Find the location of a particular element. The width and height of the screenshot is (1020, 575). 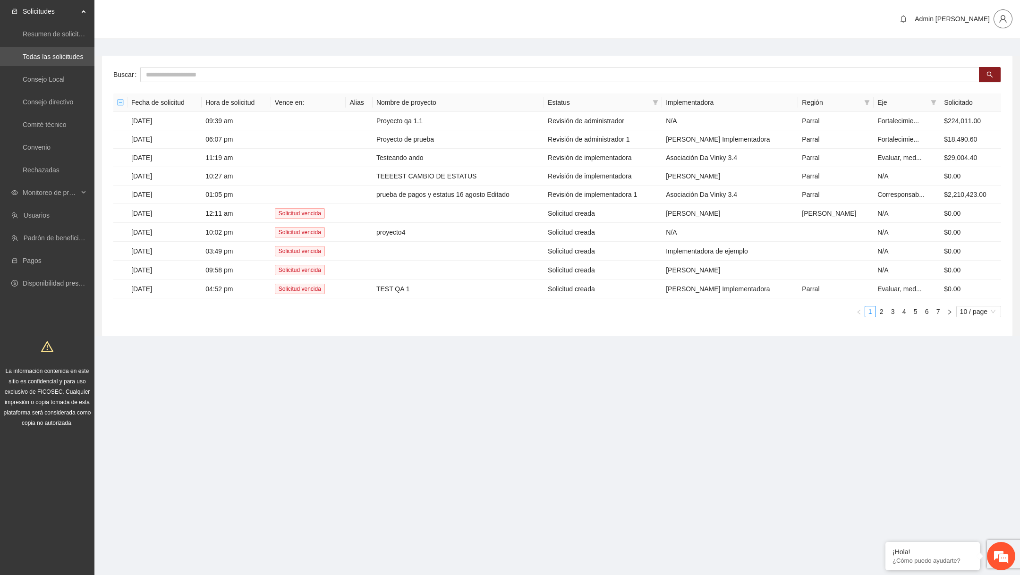

td: Testeando ando is located at coordinates (458, 158).